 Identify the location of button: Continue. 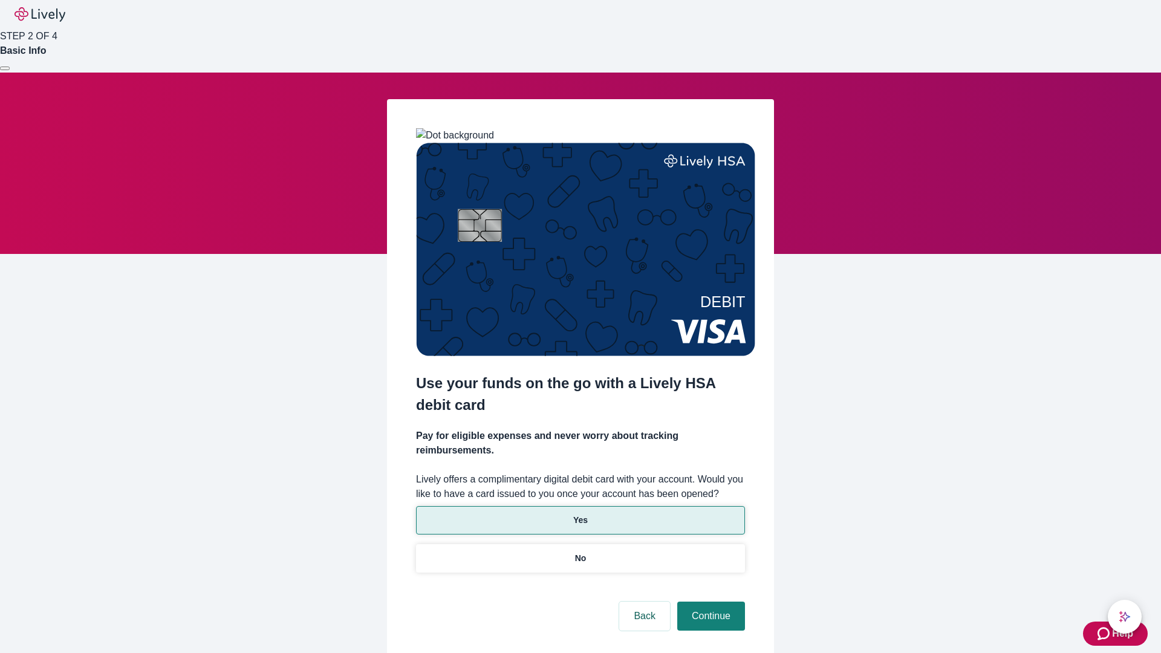
(711, 616).